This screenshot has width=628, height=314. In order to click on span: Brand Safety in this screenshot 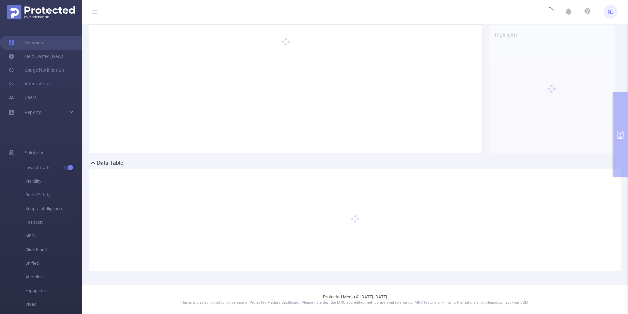, I will do `click(54, 195)`.